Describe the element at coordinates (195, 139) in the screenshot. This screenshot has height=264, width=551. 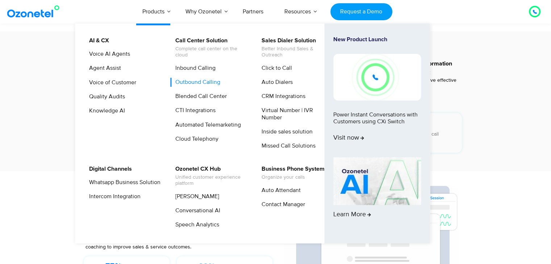
I see `a: Cloud Telephony` at that location.